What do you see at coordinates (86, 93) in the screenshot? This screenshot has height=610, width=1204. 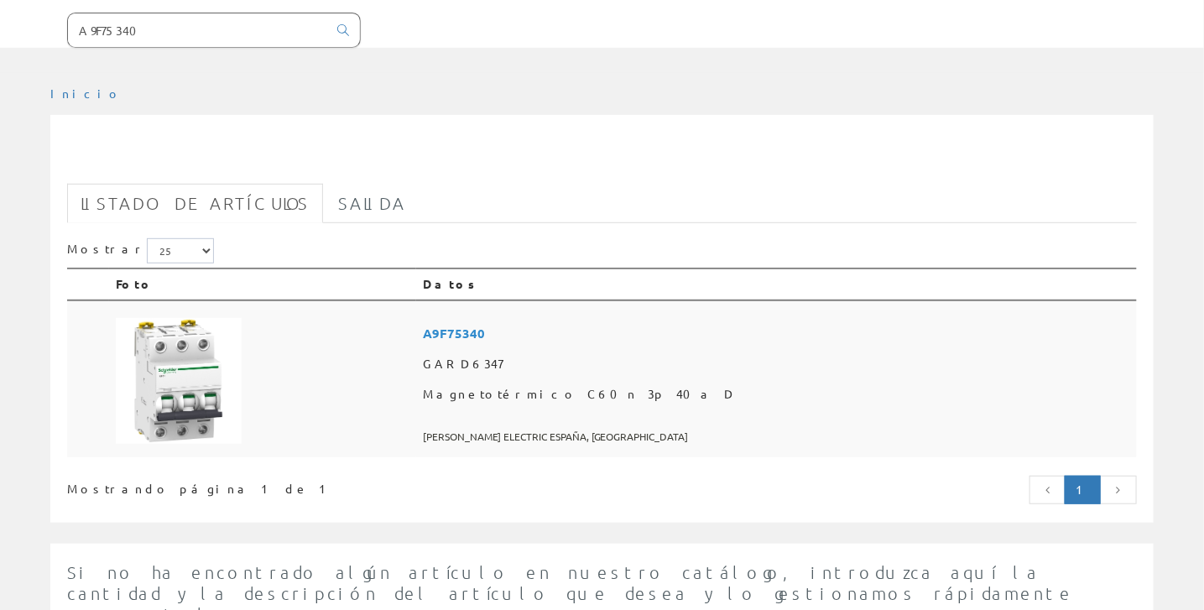 I see `font: Inicio` at bounding box center [86, 93].